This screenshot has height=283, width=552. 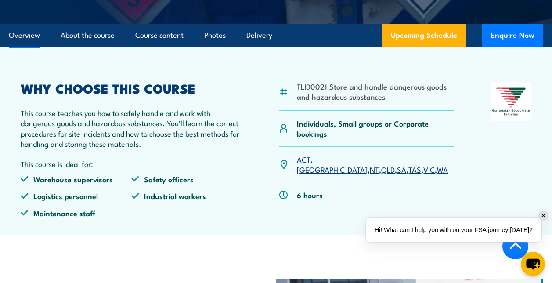 I want to click on li: Warehouse supervisors, so click(x=76, y=179).